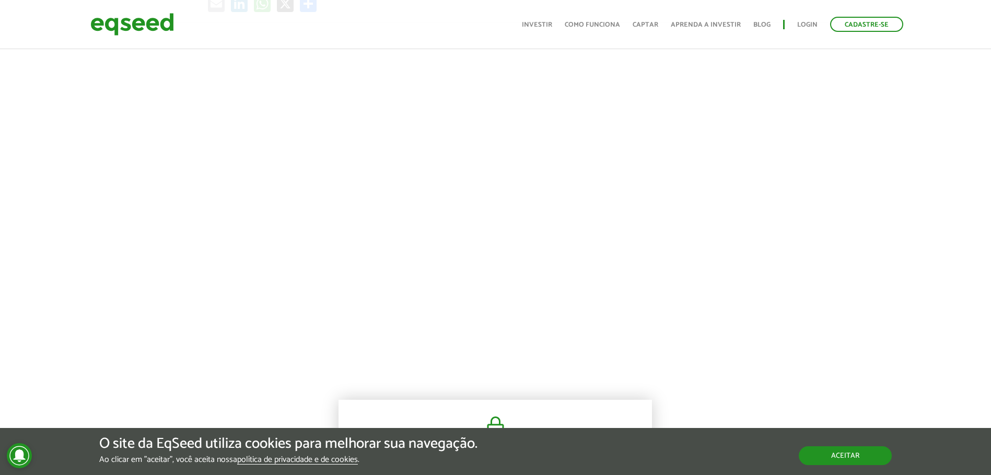  What do you see at coordinates (288, 444) in the screenshot?
I see `h5: O site da EqSeed utiliza cookies para melhorar sua navegação.` at bounding box center [288, 444].